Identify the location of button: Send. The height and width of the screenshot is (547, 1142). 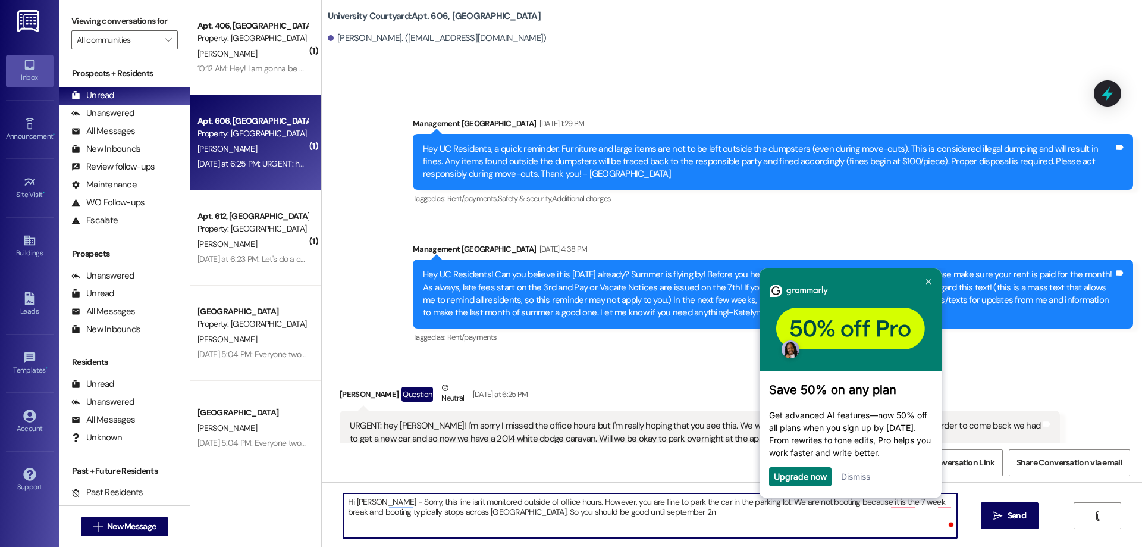
(1009, 515).